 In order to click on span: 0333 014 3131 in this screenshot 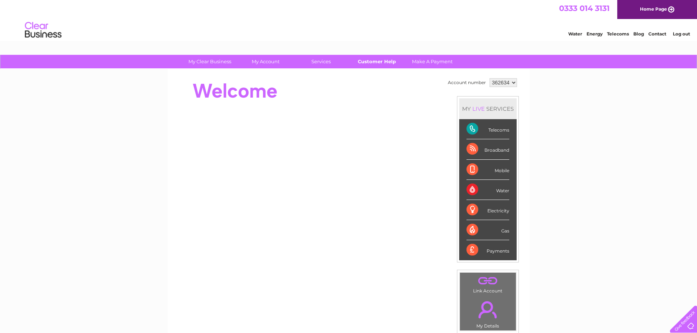, I will do `click(585, 8)`.